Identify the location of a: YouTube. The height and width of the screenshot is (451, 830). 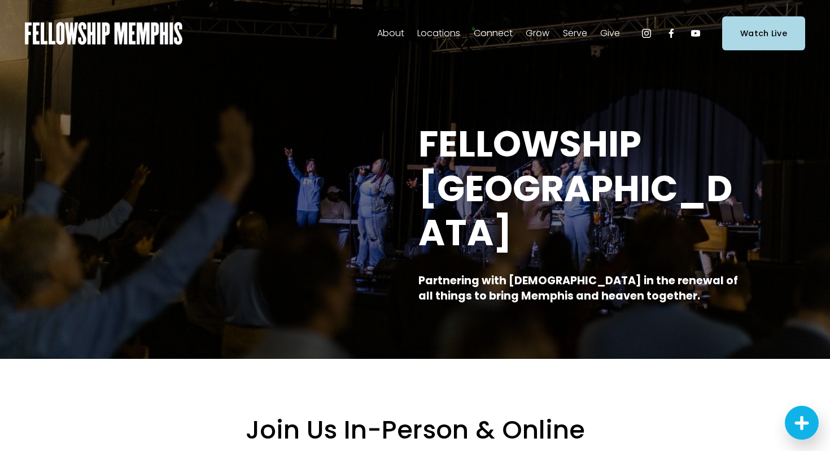
(696, 33).